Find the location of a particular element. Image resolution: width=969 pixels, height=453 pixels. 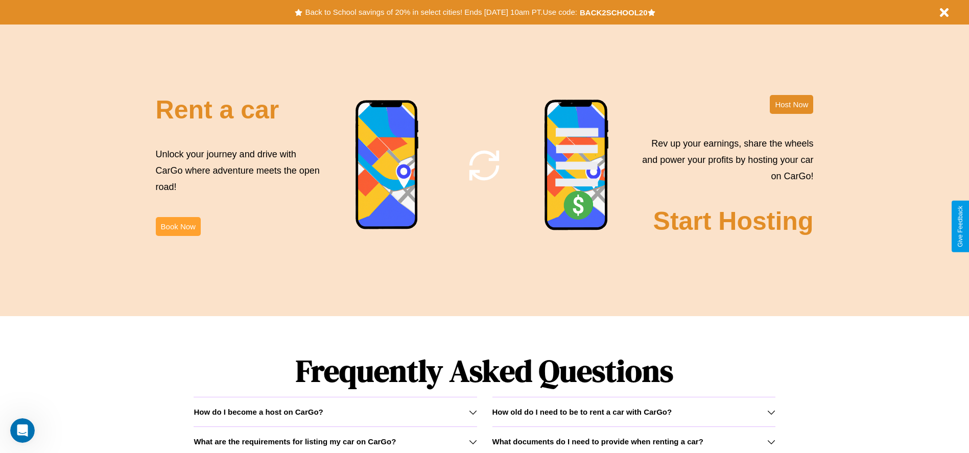

div: Give Feedback is located at coordinates (960, 226).